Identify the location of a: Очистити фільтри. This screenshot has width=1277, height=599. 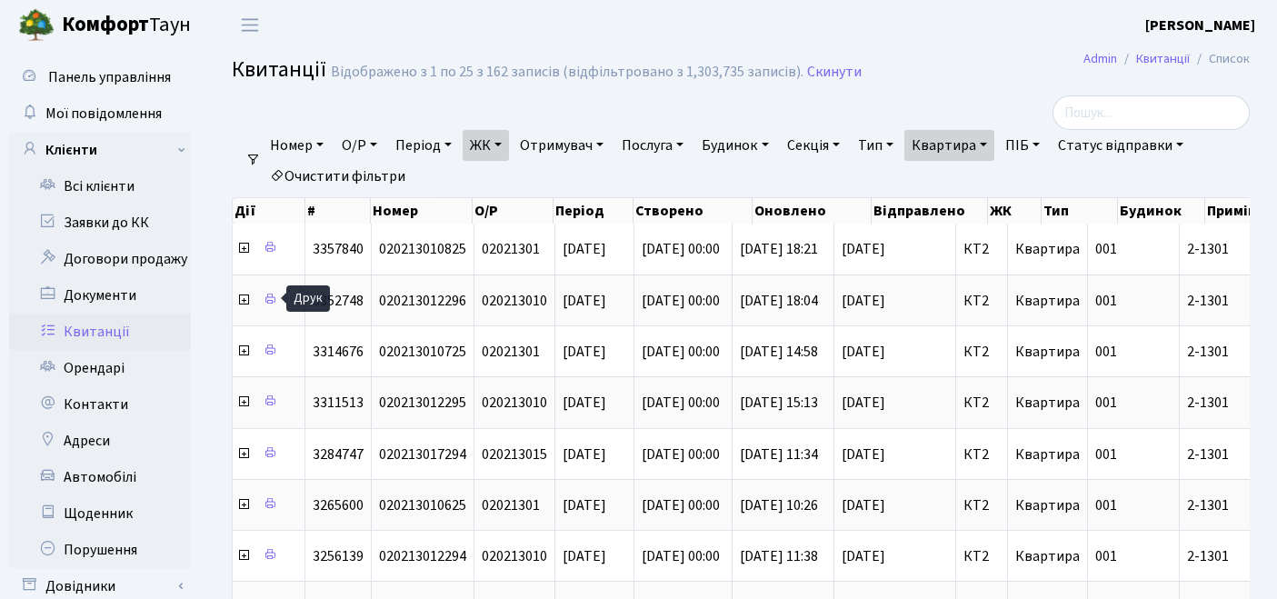
(337, 176).